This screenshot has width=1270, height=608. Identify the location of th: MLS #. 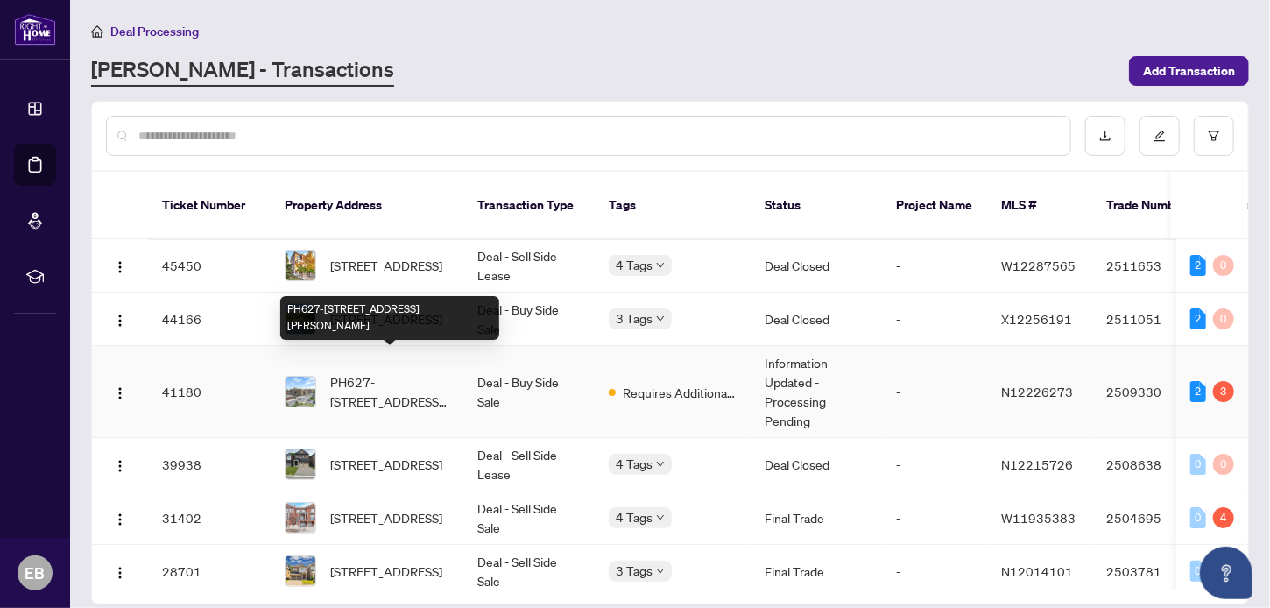
(1040, 206).